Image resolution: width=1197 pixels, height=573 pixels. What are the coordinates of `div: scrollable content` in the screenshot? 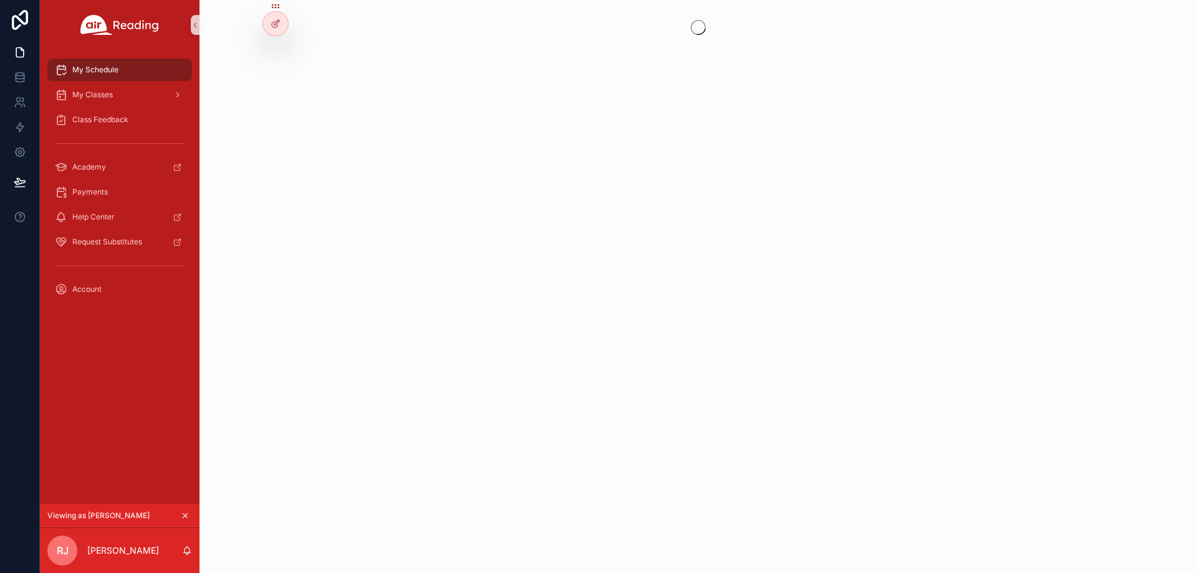 It's located at (120, 183).